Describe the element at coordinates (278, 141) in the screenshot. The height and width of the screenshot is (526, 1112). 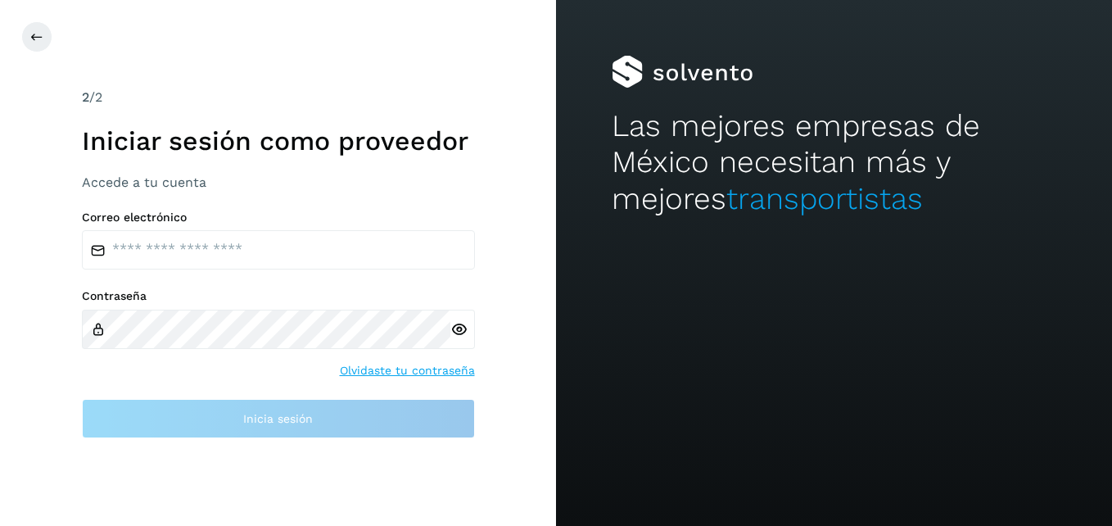
I see `h1: Iniciar sesión como proveedor` at that location.